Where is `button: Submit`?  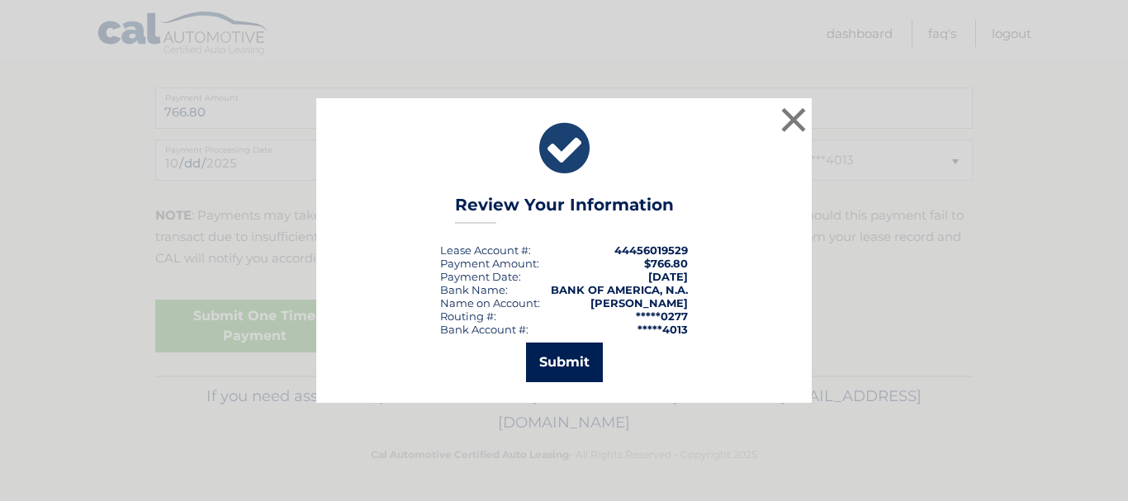
button: Submit is located at coordinates (564, 362).